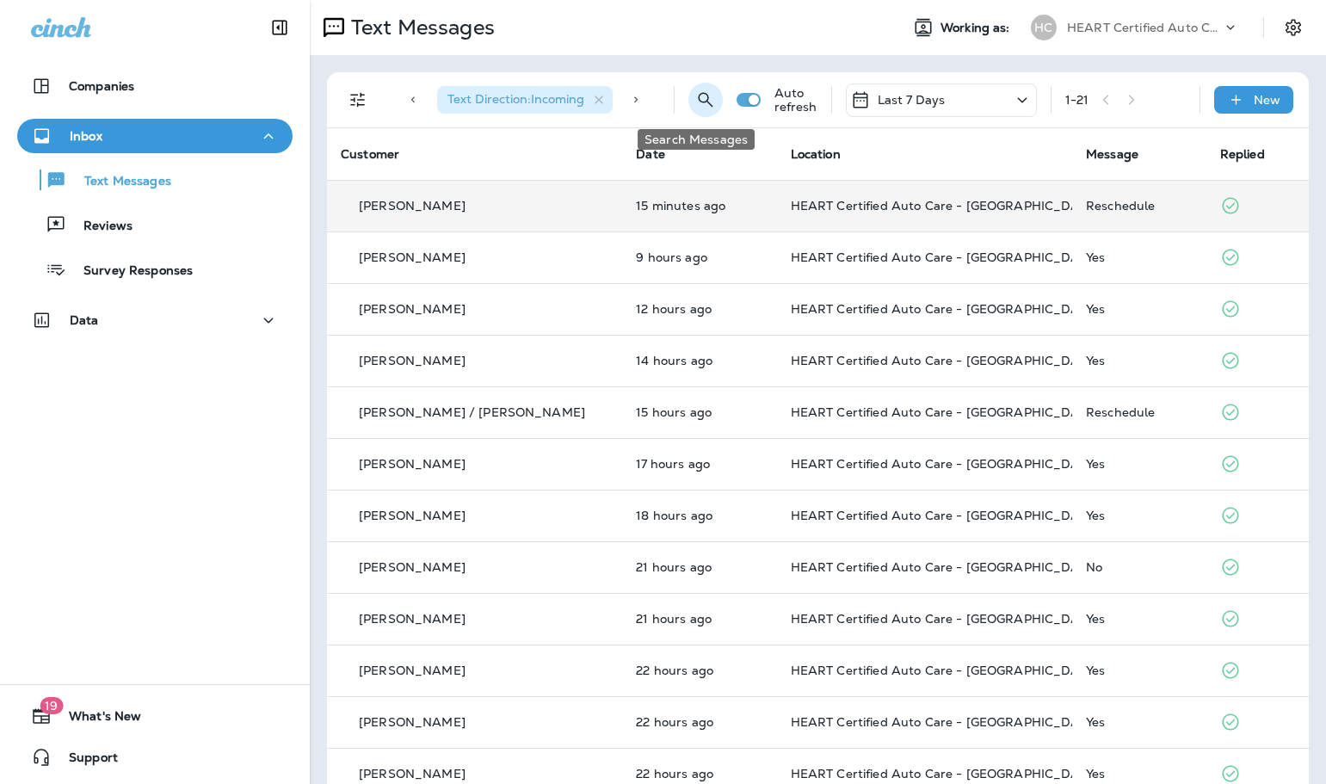 The height and width of the screenshot is (784, 1326). What do you see at coordinates (1293, 28) in the screenshot?
I see `button: Settings` at bounding box center [1293, 28].